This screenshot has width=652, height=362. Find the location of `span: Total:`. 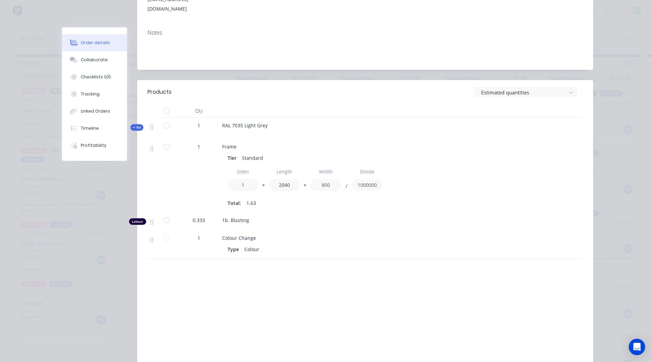

span: Total: is located at coordinates (234, 203).